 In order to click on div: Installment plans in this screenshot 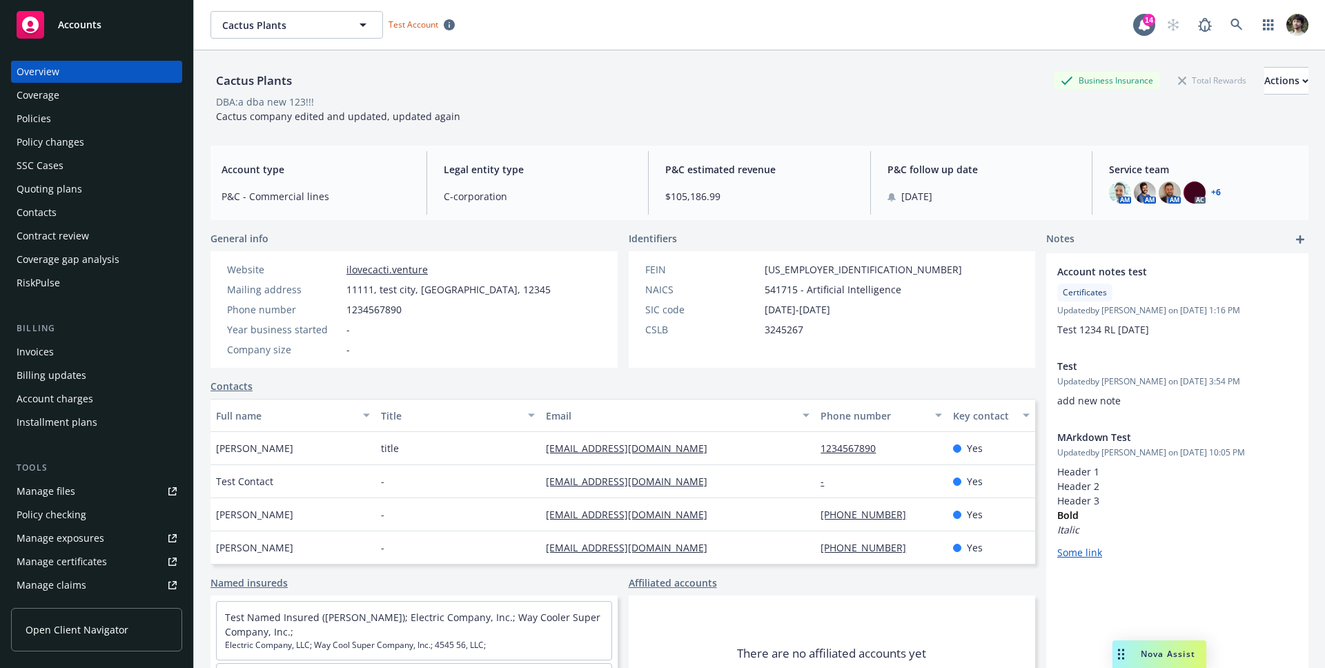, I will do `click(57, 422)`.